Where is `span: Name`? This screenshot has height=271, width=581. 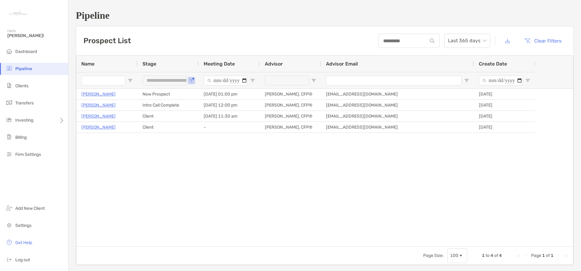 span: Name is located at coordinates (88, 64).